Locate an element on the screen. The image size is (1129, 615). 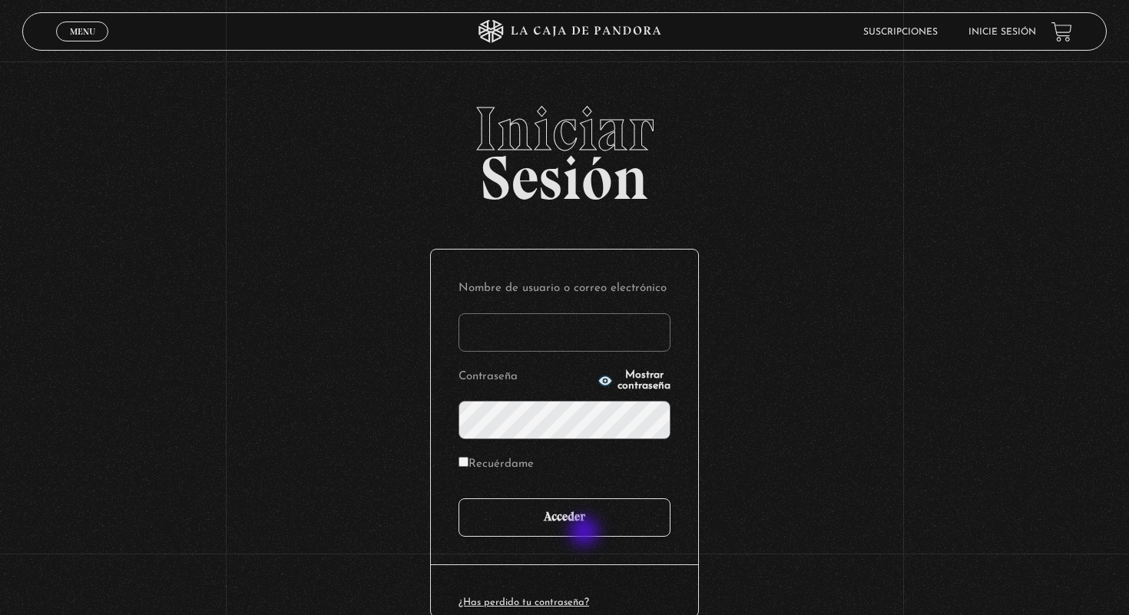
span: Menu is located at coordinates (82, 31).